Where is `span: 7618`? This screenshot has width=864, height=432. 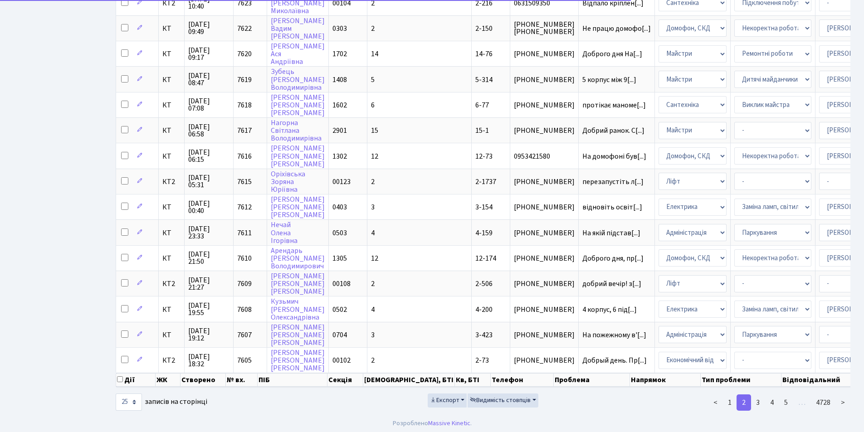 span: 7618 is located at coordinates (245, 105).